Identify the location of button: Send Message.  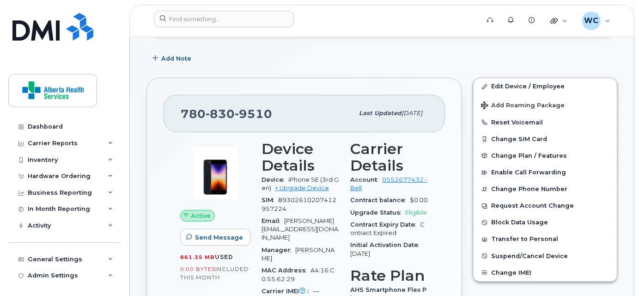
(215, 237).